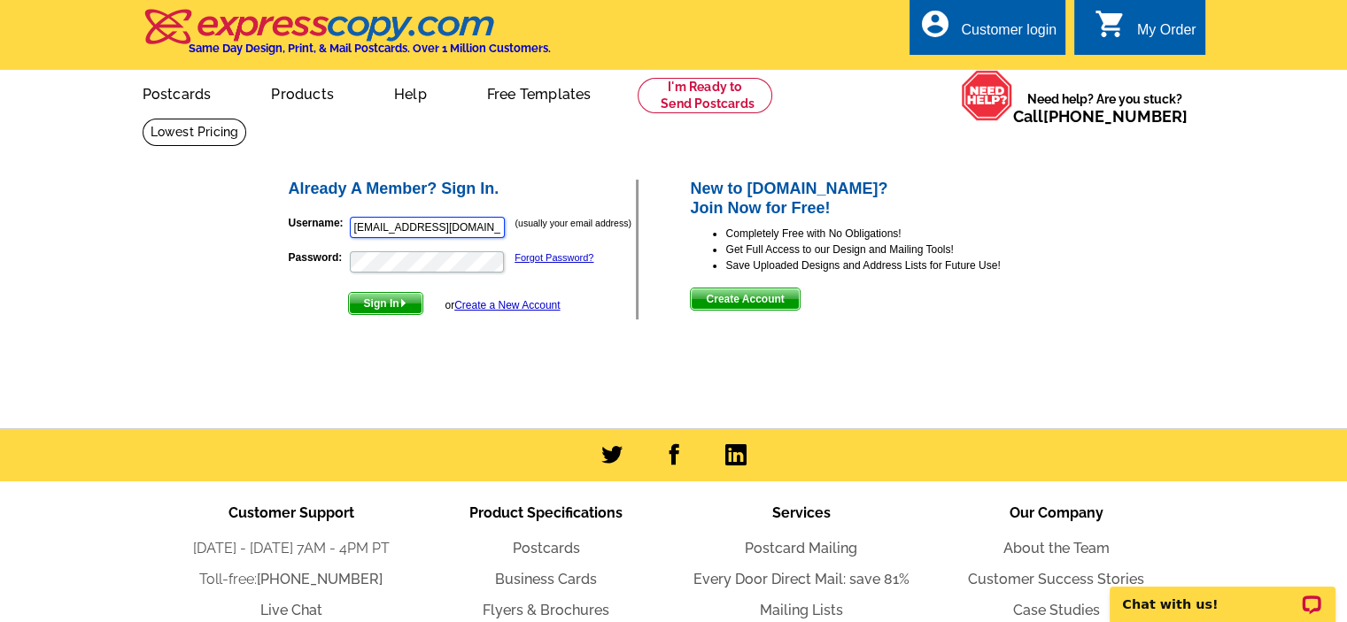 This screenshot has height=622, width=1347. I want to click on button: Sign In, so click(385, 304).